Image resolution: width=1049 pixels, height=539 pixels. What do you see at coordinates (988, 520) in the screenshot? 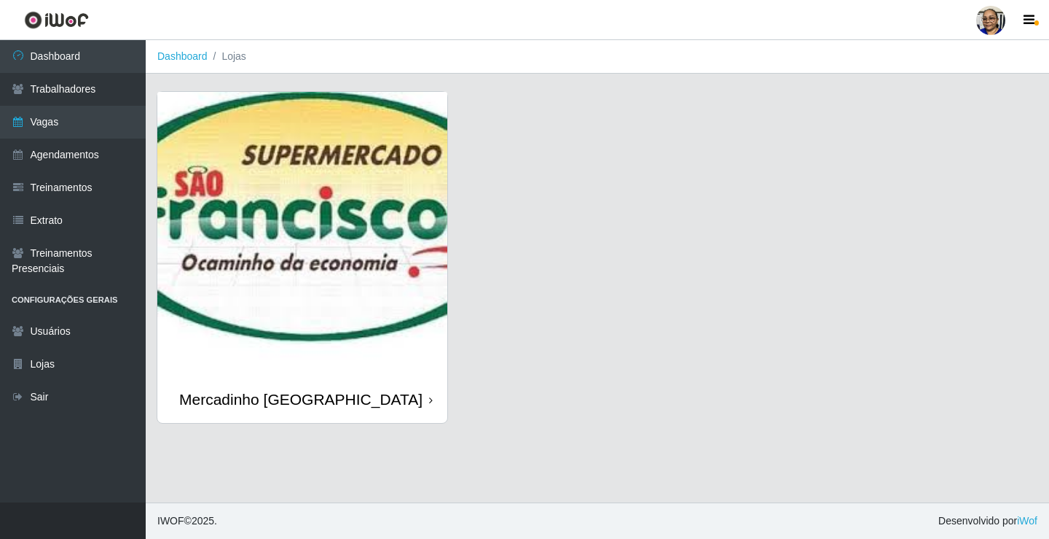
I see `span: Desenvolvido por` at bounding box center [988, 520].